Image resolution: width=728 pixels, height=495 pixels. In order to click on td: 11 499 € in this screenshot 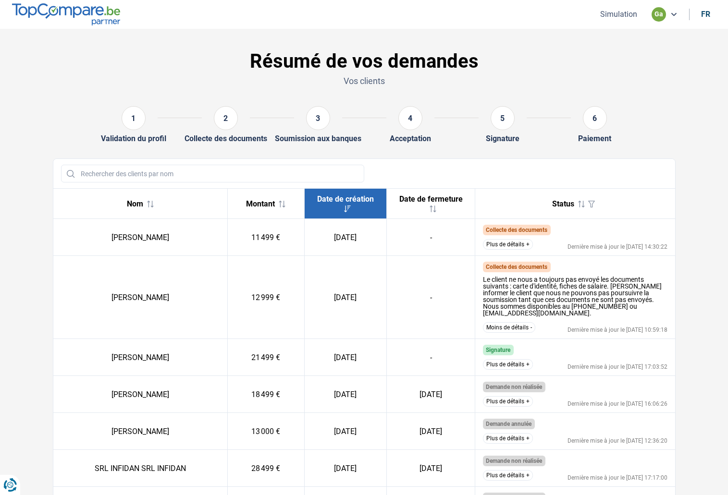, I will do `click(266, 237)`.